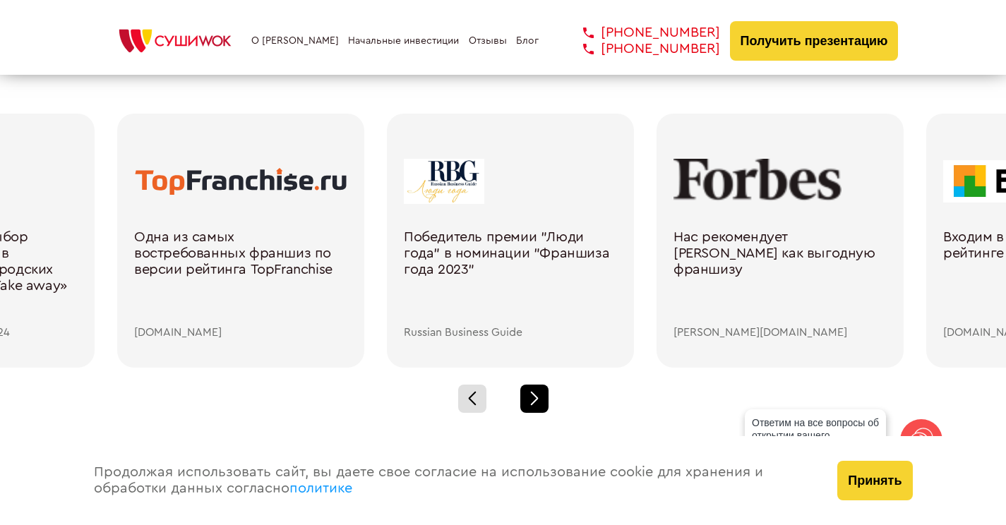  Describe the element at coordinates (321, 489) in the screenshot. I see `a: политике` at that location.